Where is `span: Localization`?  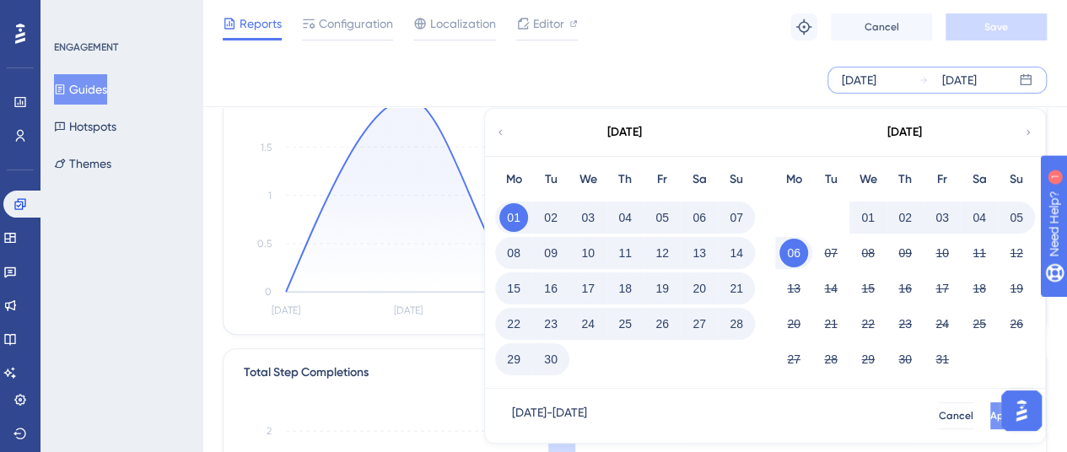 span: Localization is located at coordinates (463, 24).